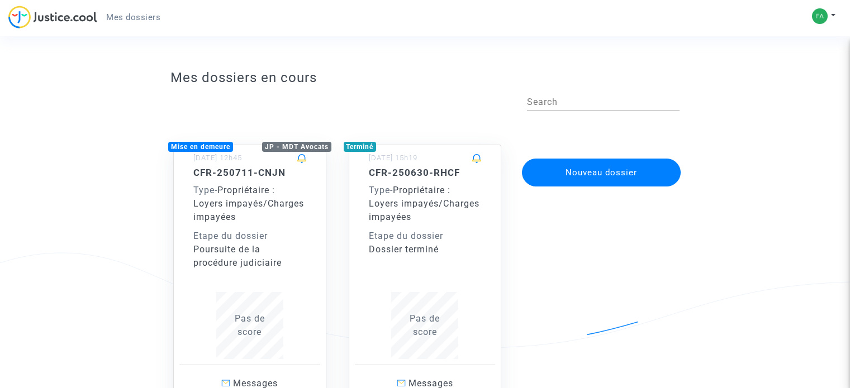 The height and width of the screenshot is (388, 850). I want to click on h3: Mes dossiers en cours, so click(425, 78).